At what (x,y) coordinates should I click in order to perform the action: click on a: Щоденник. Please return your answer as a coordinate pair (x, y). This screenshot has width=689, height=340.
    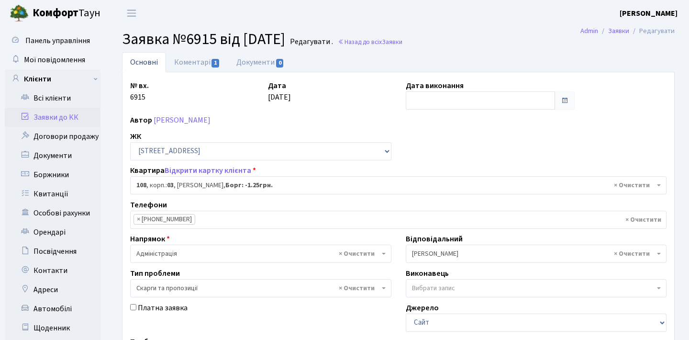
    Looking at the image, I should click on (53, 328).